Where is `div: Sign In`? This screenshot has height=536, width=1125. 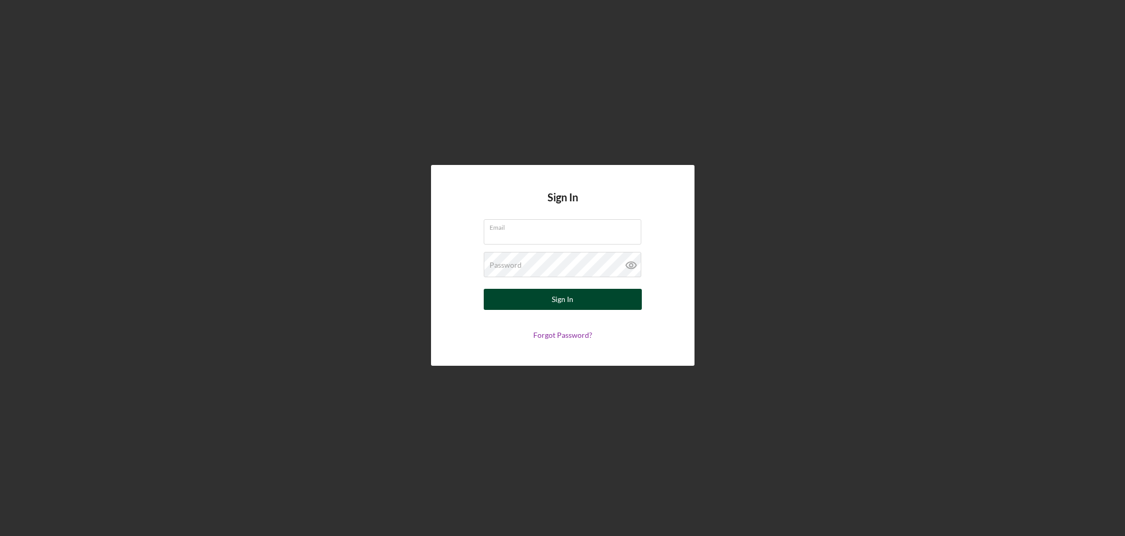 div: Sign In is located at coordinates (562, 299).